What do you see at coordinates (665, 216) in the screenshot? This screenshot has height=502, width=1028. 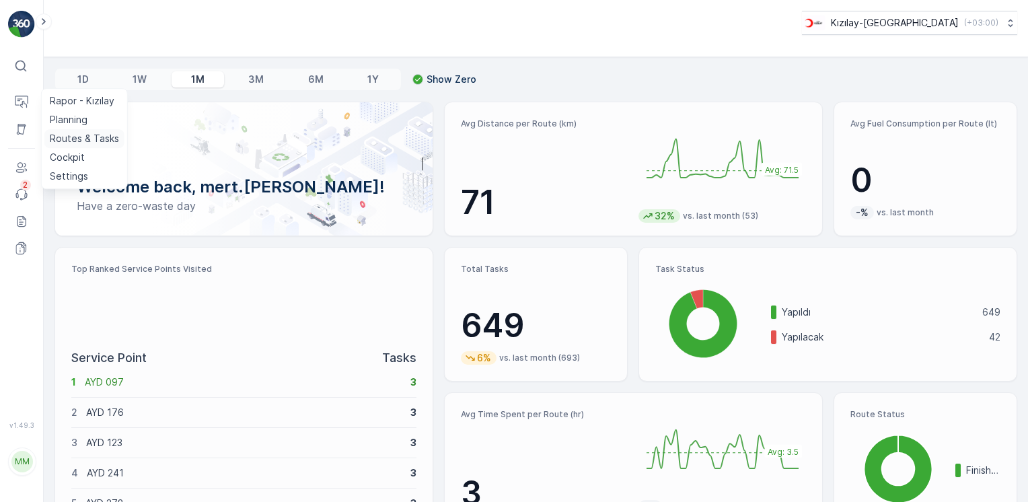 I see `p: 32%` at bounding box center [665, 216].